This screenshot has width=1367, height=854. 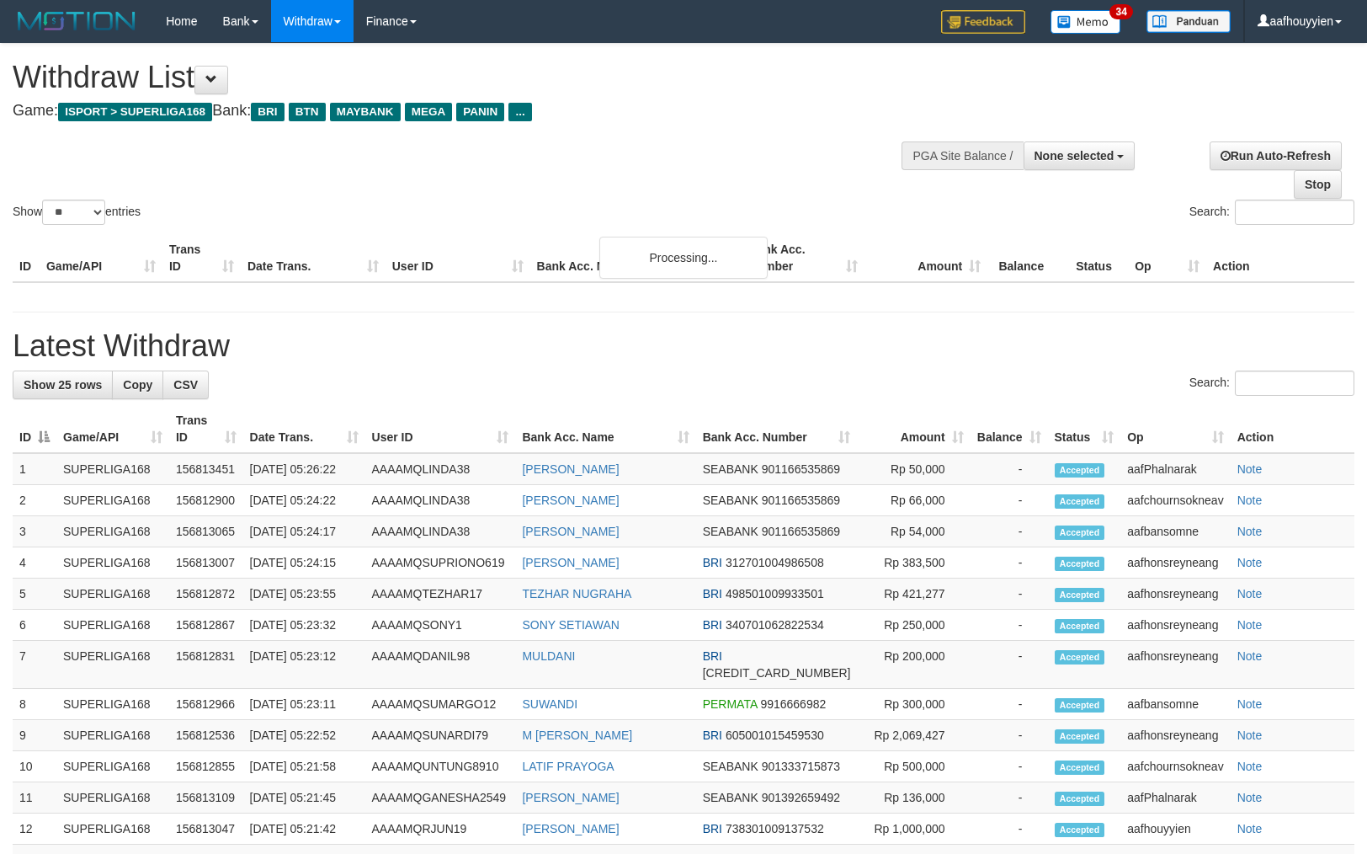 I want to click on th: ID: activate to sort column descending, so click(x=35, y=429).